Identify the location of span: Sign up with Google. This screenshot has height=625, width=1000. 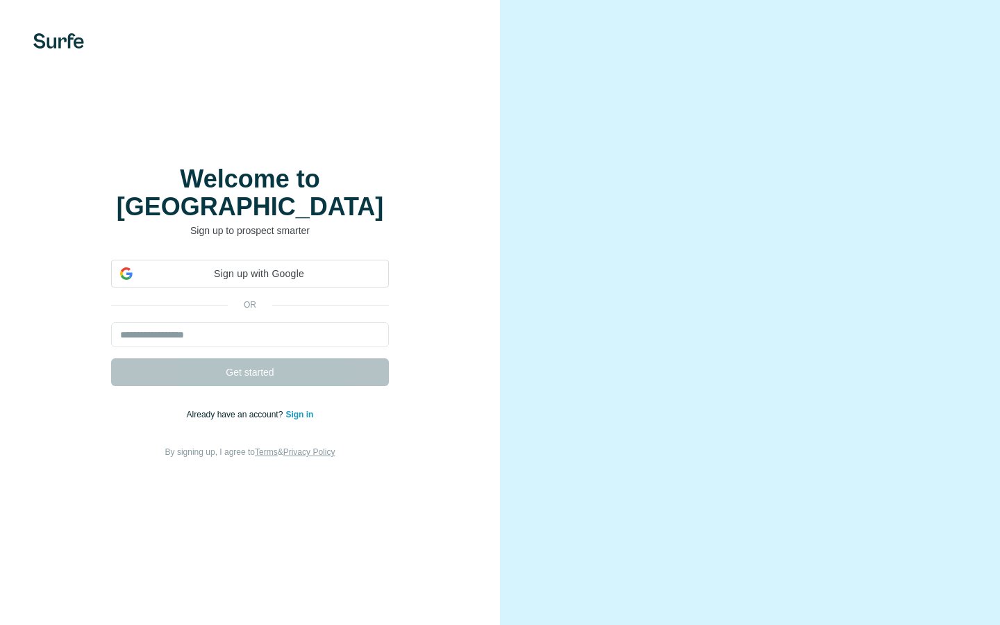
(259, 274).